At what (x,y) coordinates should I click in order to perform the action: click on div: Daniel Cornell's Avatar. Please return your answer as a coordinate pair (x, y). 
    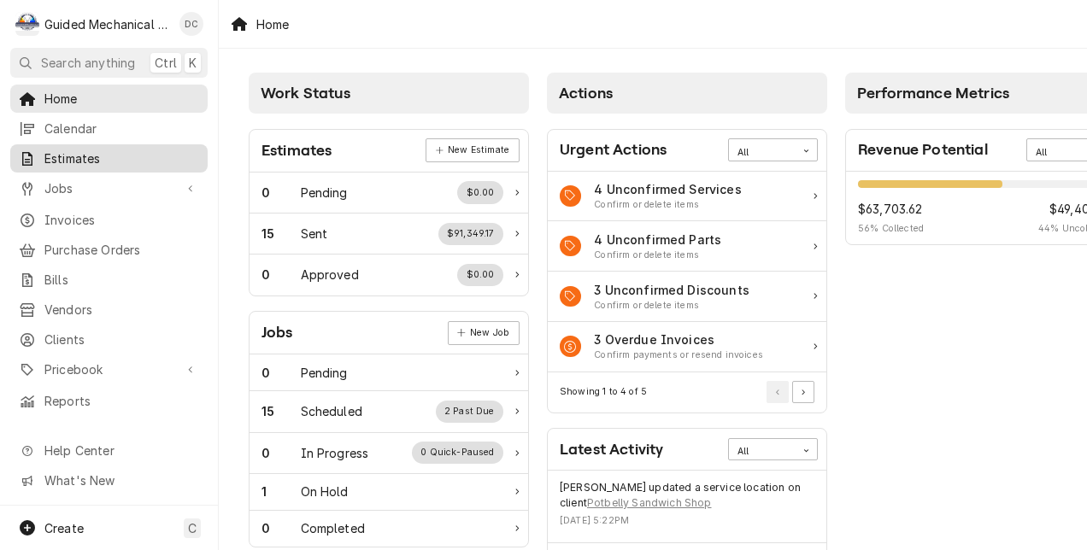
    Looking at the image, I should click on (191, 24).